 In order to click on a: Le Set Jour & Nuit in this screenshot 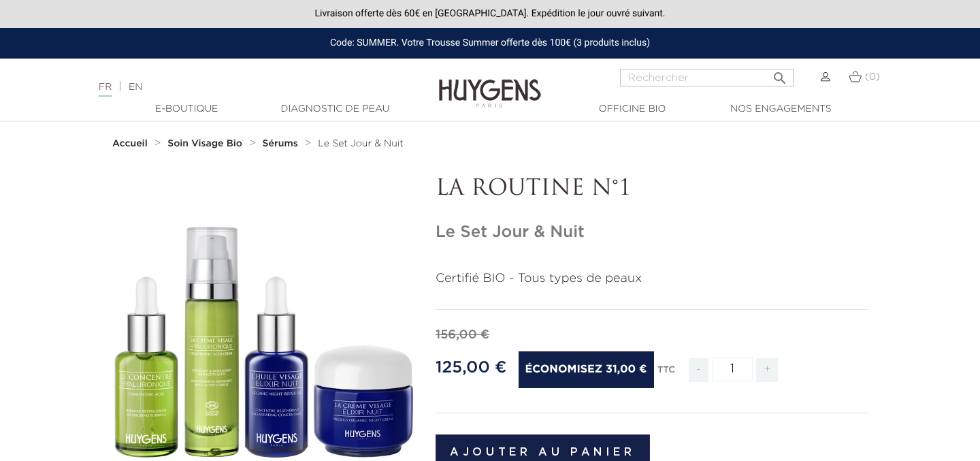, I will do `click(361, 144)`.